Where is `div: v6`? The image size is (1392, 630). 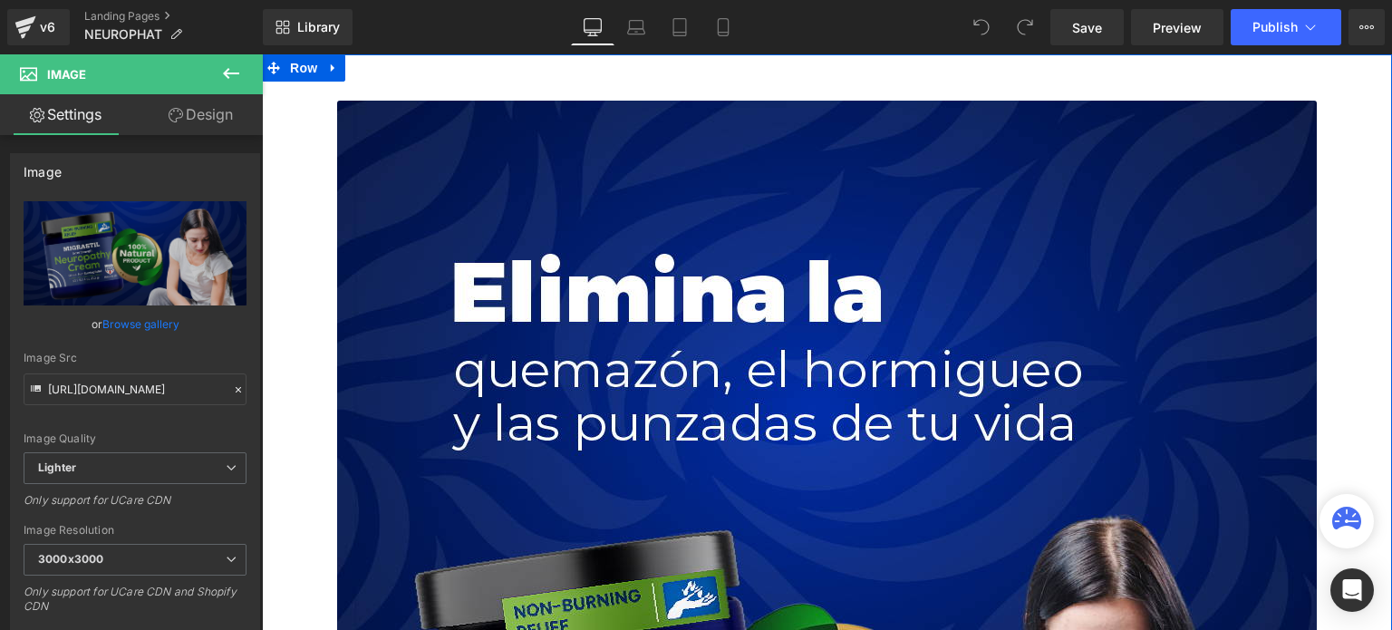
div: v6 is located at coordinates (47, 27).